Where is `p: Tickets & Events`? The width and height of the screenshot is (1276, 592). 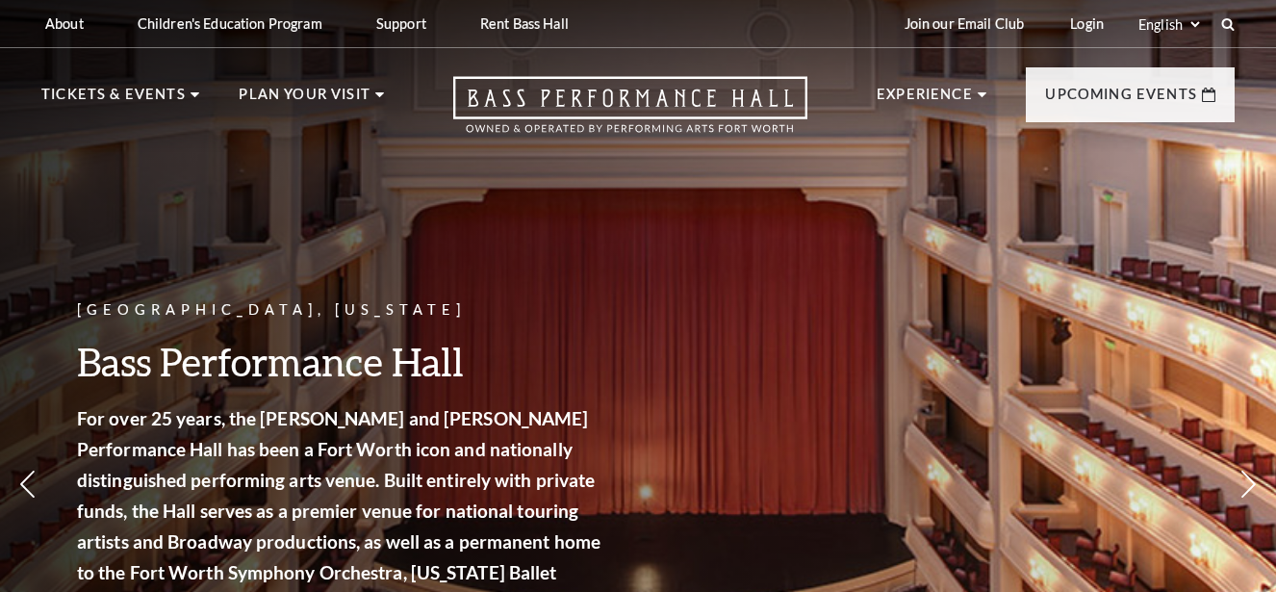
p: Tickets & Events is located at coordinates (114, 100).